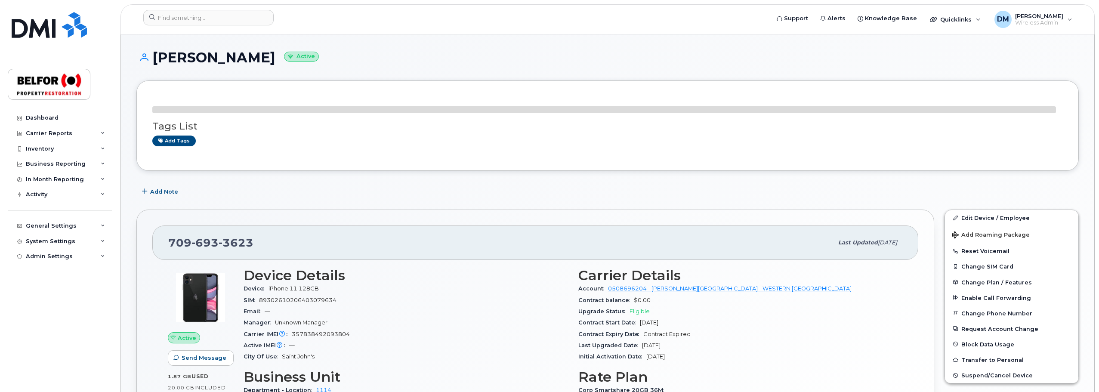 The image size is (1099, 392). Describe the element at coordinates (612, 356) in the screenshot. I see `span: Initial Activation Date` at that location.